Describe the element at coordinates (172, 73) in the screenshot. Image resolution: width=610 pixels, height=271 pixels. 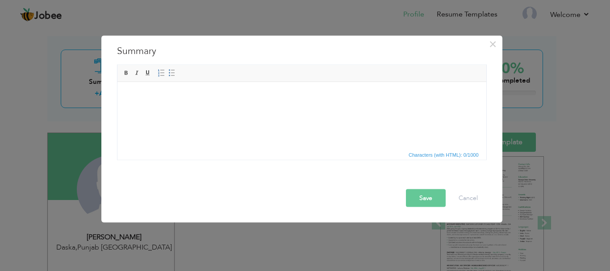
I see `a: Insert/Remove Bulleted List` at that location.